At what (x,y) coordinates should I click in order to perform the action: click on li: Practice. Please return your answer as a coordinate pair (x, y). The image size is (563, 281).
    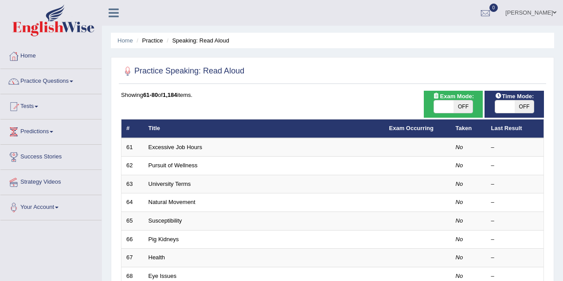
    Looking at the image, I should click on (148, 40).